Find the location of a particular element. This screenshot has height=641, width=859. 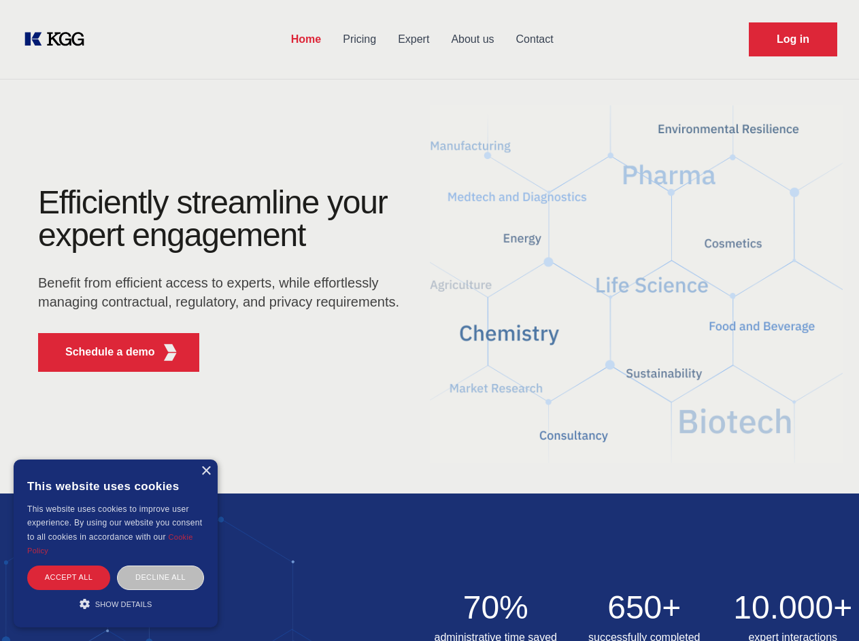

h1: Efficiently streamline your expert engagement is located at coordinates (223, 219).